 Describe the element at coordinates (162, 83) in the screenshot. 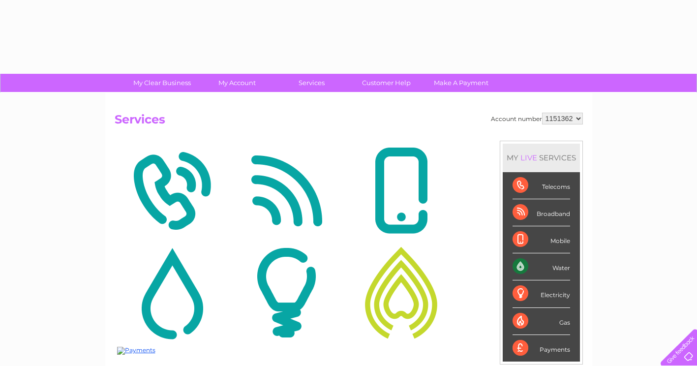

I see `a: My Clear Business` at that location.